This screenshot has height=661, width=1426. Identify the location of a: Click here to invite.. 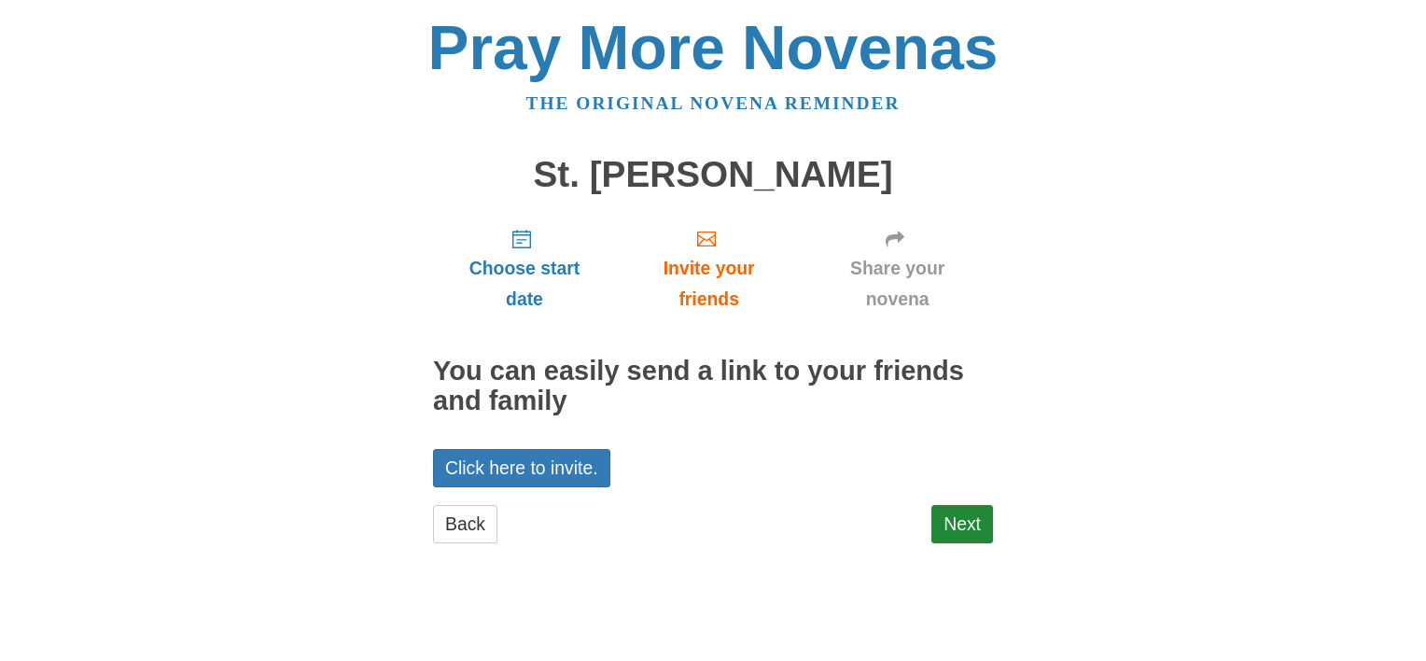
(522, 468).